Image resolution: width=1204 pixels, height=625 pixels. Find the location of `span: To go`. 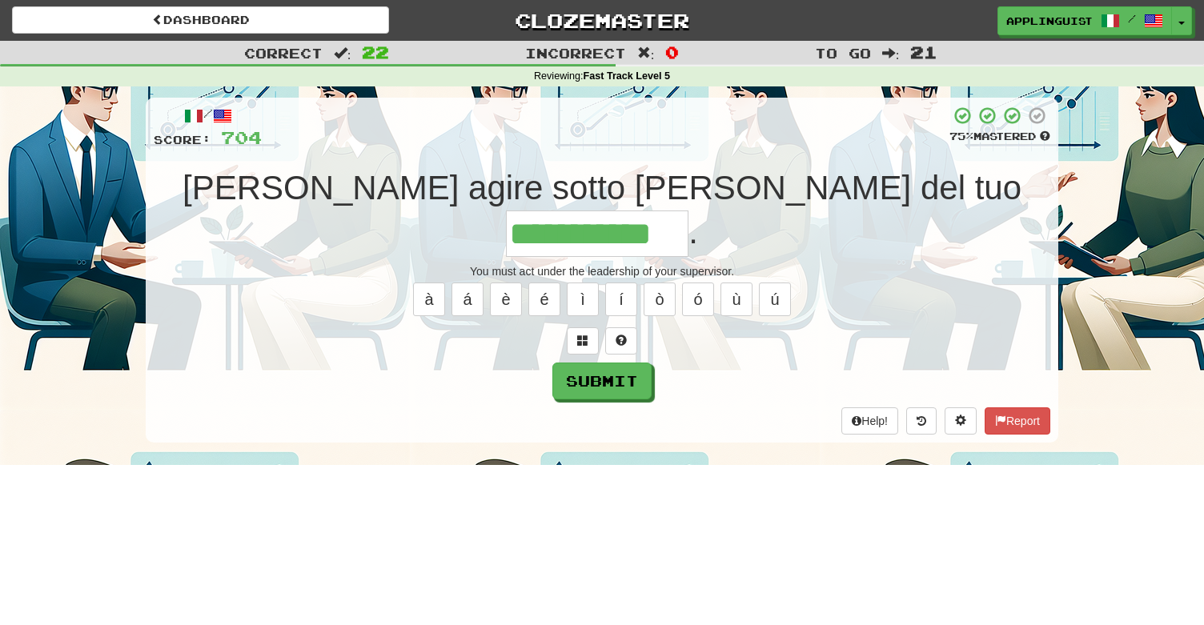

span: To go is located at coordinates (843, 53).